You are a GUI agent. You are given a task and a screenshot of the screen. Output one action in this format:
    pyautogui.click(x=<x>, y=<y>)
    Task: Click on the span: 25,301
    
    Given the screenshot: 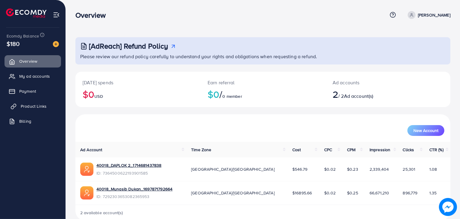 What is the action you would take?
    pyautogui.click(x=409, y=169)
    